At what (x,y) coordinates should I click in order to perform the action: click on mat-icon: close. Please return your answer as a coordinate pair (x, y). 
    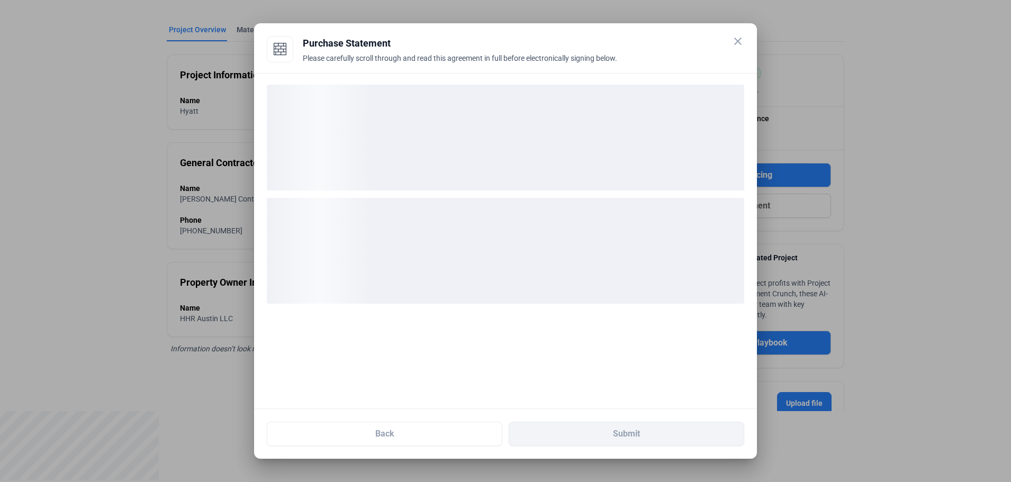
    Looking at the image, I should click on (738, 41).